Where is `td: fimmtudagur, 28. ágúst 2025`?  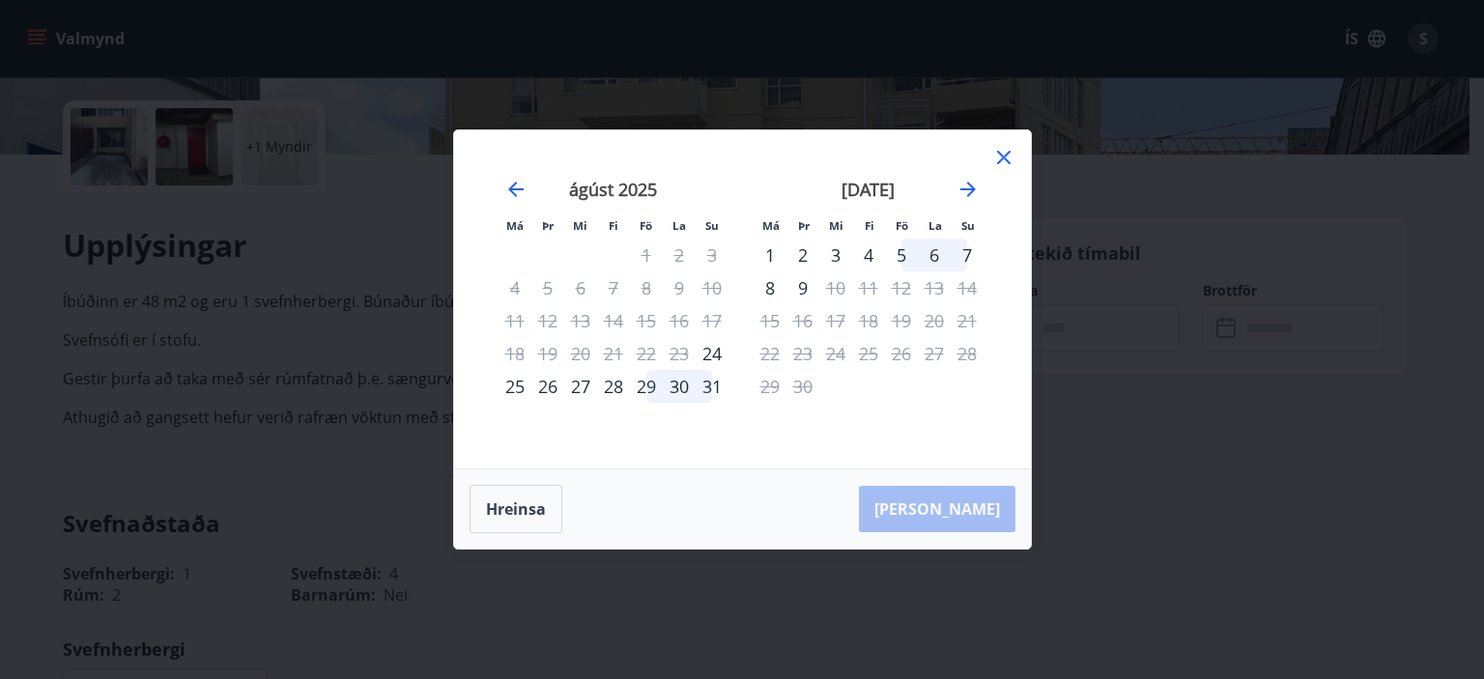
td: fimmtudagur, 28. ágúst 2025 is located at coordinates (614, 387).